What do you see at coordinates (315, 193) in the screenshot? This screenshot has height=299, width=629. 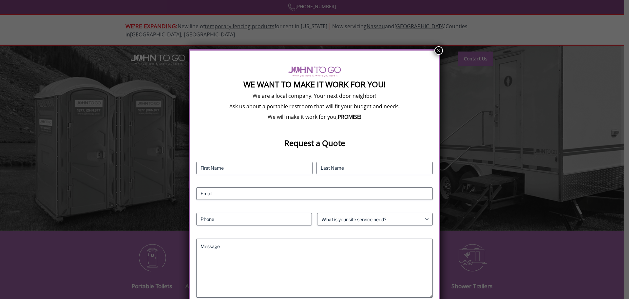 I see `input: Email` at bounding box center [315, 193].